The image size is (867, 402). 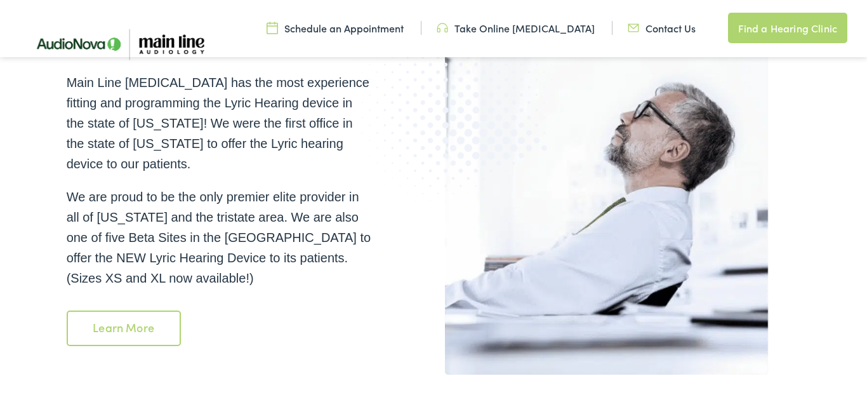 I want to click on a: Schedule an Appointment, so click(x=335, y=28).